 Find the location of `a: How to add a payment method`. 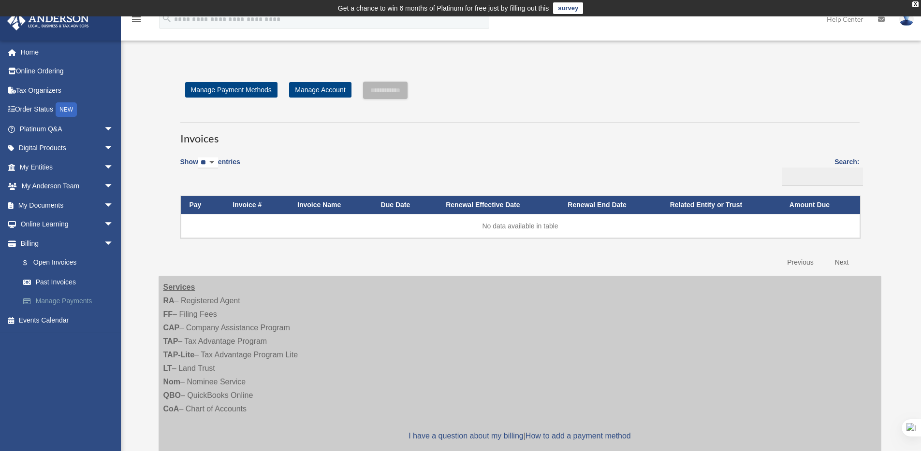

a: How to add a payment method is located at coordinates (578, 436).